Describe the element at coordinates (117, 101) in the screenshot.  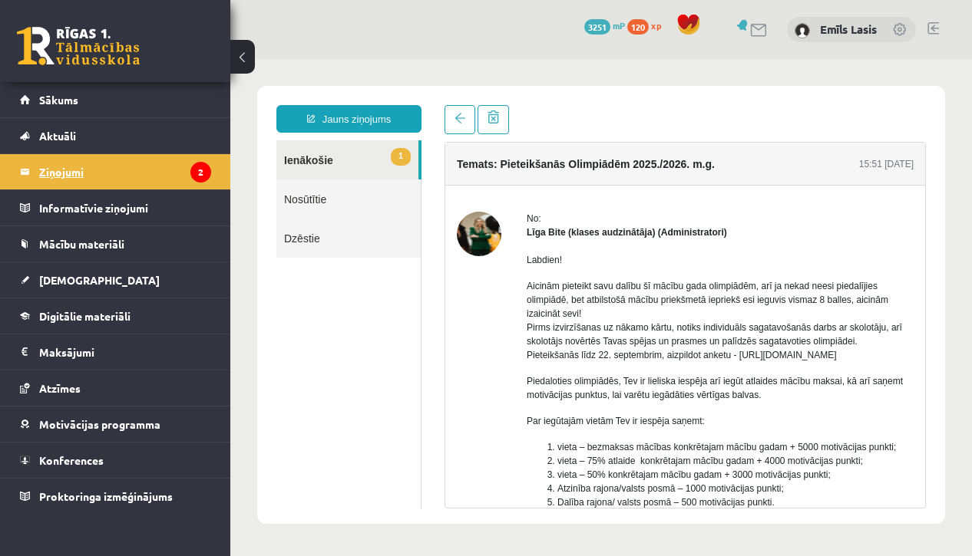
I see `a: 1Ienākošie` at that location.